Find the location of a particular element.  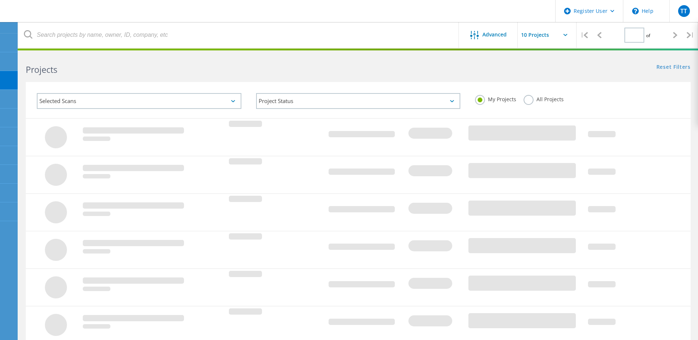

span: TT is located at coordinates (684, 11).